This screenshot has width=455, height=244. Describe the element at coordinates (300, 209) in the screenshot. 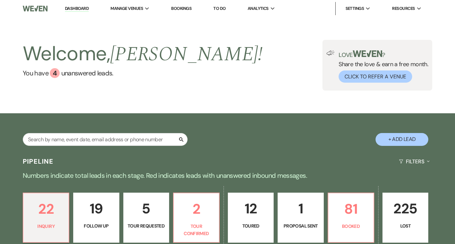

I see `p: 1` at that location.